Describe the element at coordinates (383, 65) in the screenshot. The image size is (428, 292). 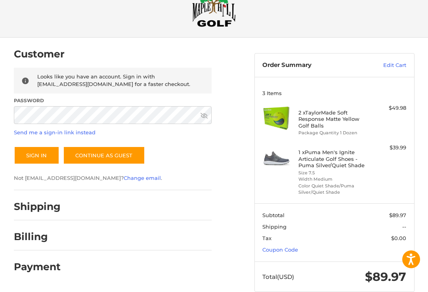
I see `a: Edit Cart` at that location.